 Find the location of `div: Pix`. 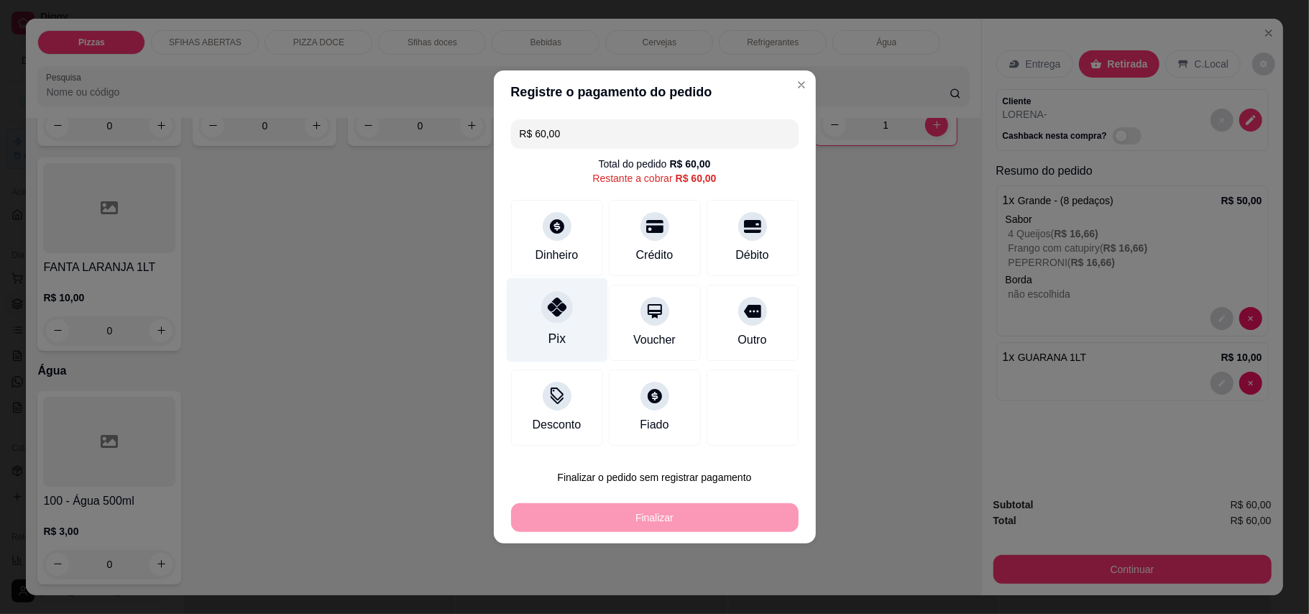

div: Pix is located at coordinates (557, 339).